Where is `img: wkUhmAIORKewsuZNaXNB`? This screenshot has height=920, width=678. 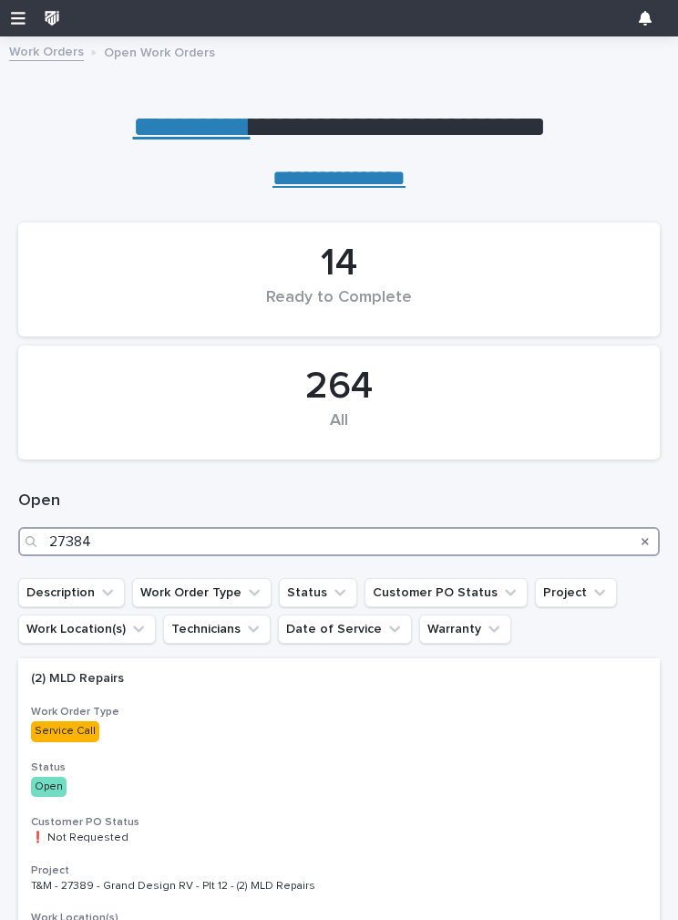 img: wkUhmAIORKewsuZNaXNB is located at coordinates (52, 18).